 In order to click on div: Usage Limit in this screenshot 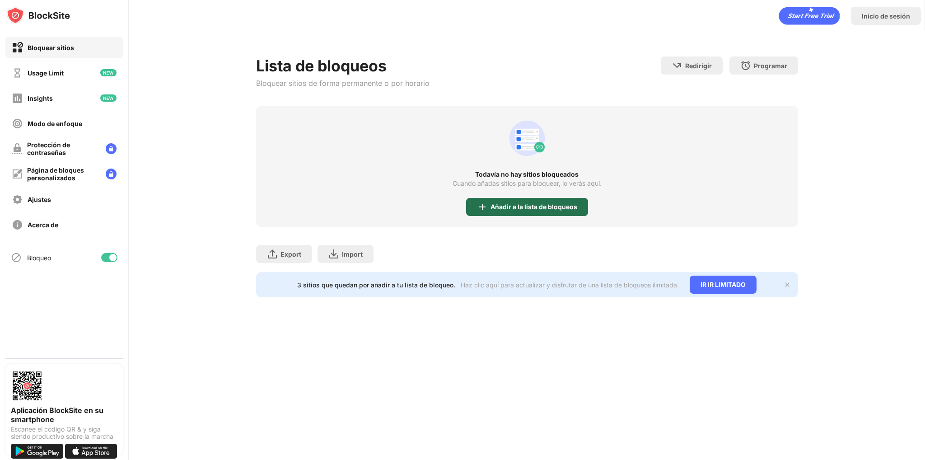, I will do `click(46, 73)`.